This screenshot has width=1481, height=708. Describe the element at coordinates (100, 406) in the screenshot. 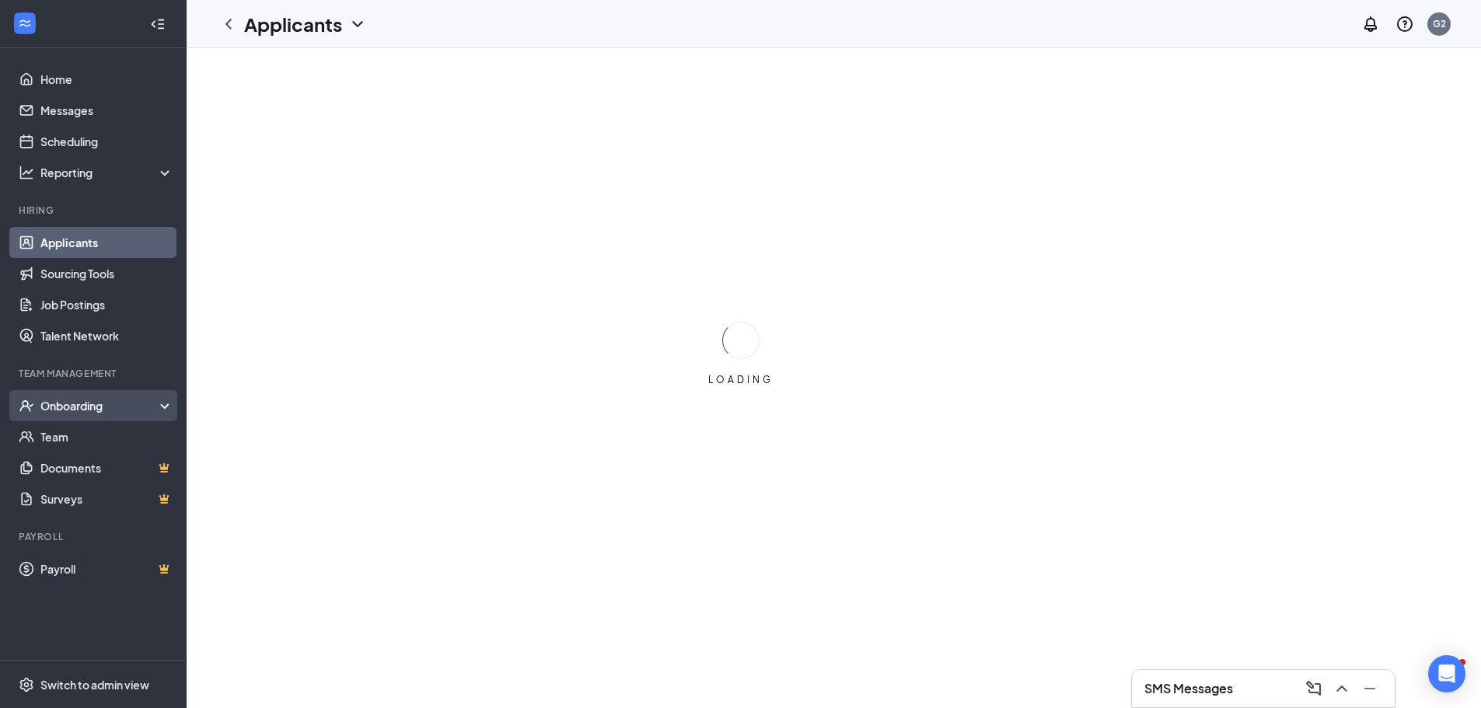

I see `div: Onboarding` at that location.